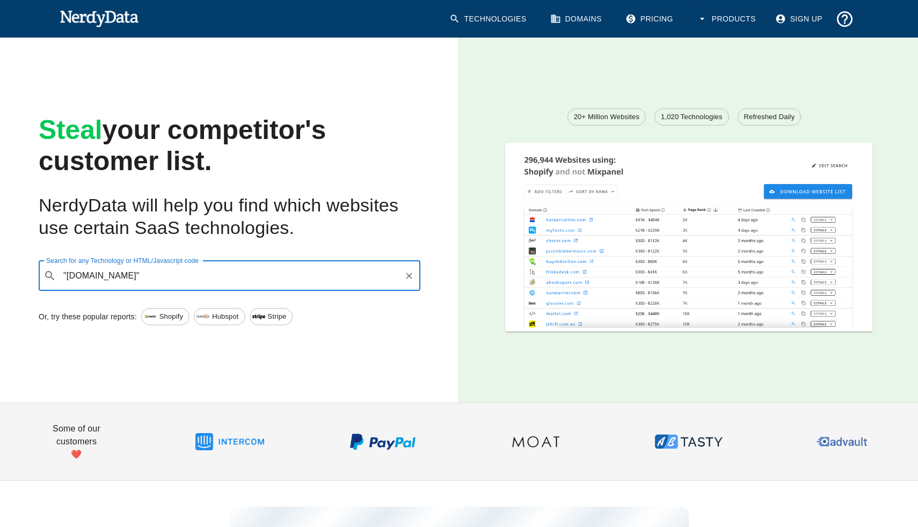  I want to click on img: ABTasty, so click(689, 442).